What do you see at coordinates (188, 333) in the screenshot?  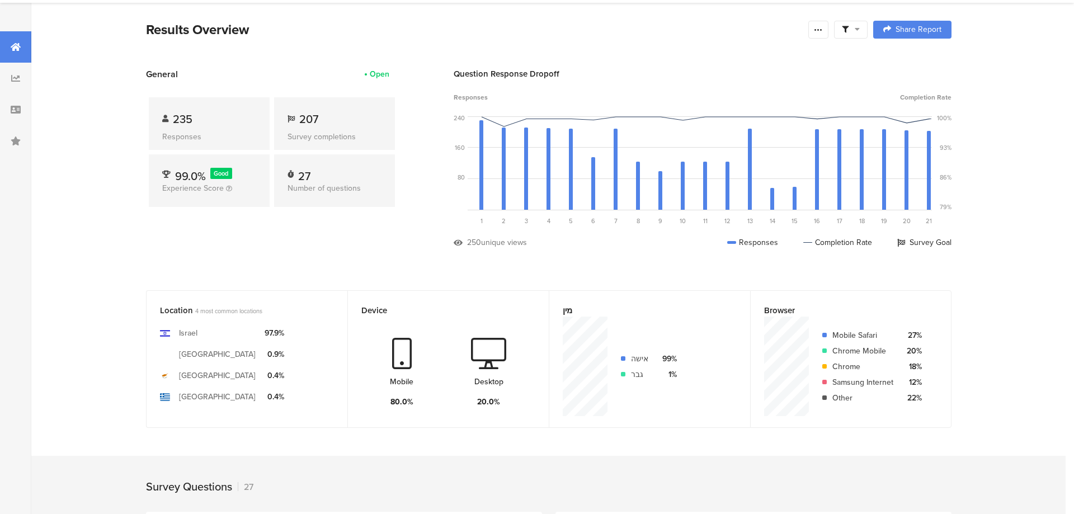 I see `div: Israel` at bounding box center [188, 333].